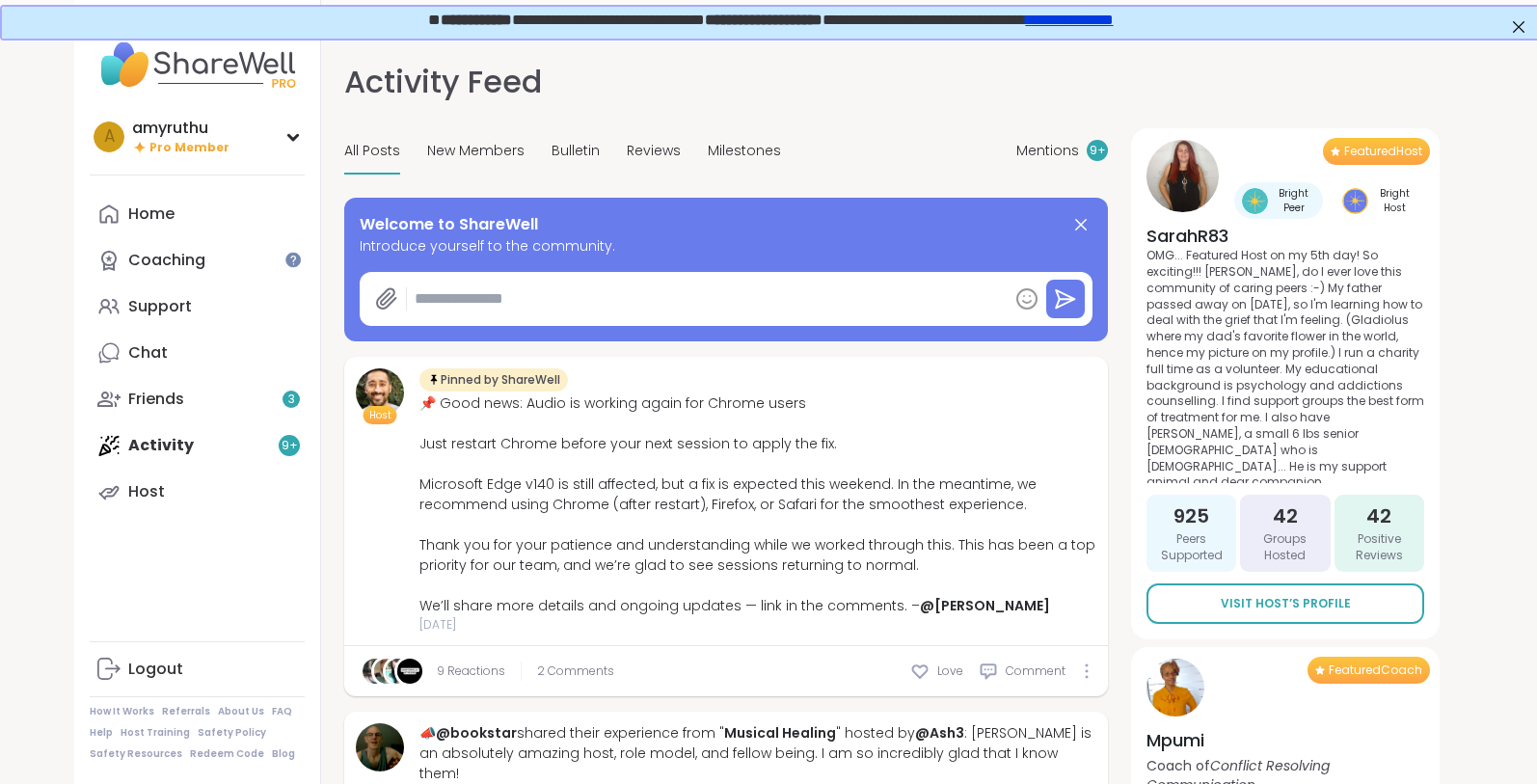 This screenshot has height=784, width=1537. I want to click on img: Sha777, so click(398, 671).